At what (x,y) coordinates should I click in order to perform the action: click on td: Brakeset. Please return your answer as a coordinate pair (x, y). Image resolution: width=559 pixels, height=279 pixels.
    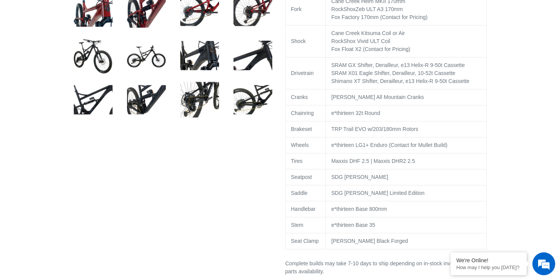
    Looking at the image, I should click on (306, 129).